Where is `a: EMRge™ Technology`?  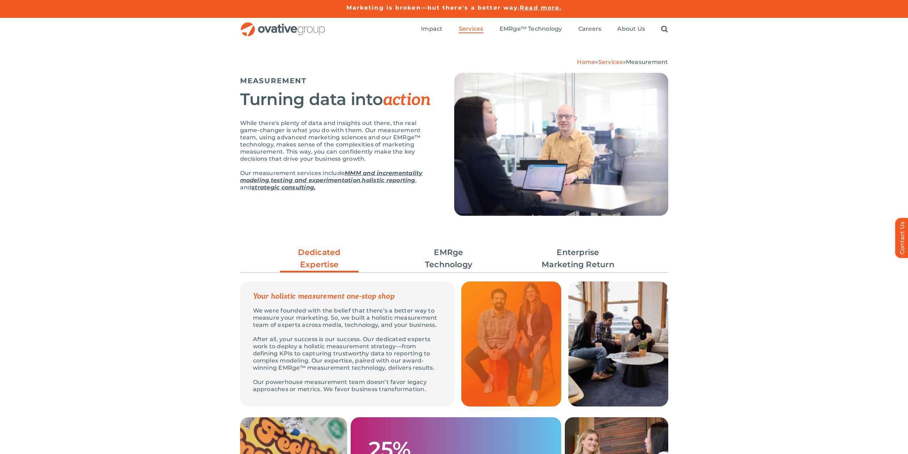 a: EMRge™ Technology is located at coordinates (531, 29).